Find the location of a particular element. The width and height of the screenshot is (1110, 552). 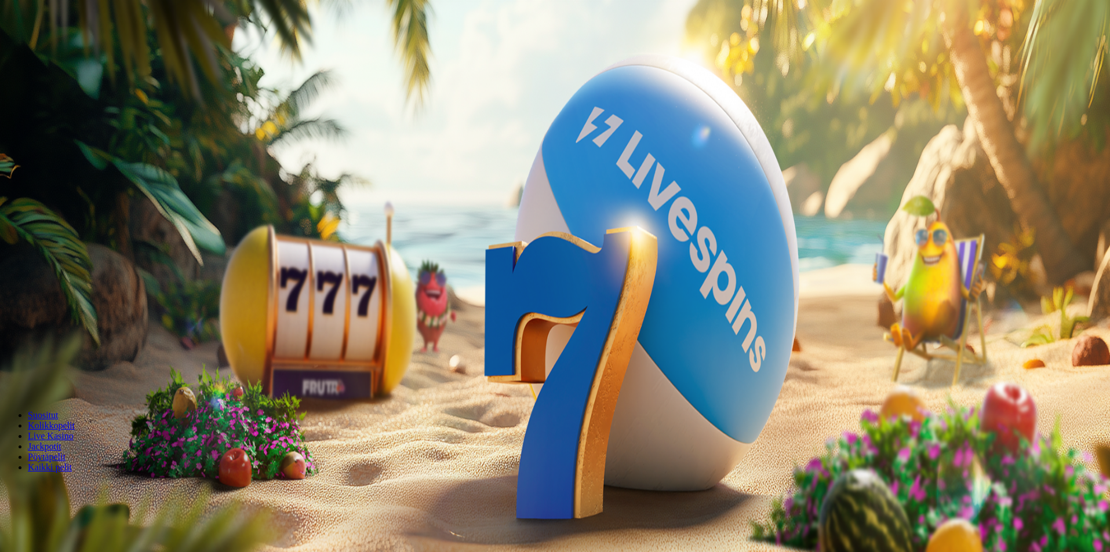

header: Lobby is located at coordinates (555, 442).